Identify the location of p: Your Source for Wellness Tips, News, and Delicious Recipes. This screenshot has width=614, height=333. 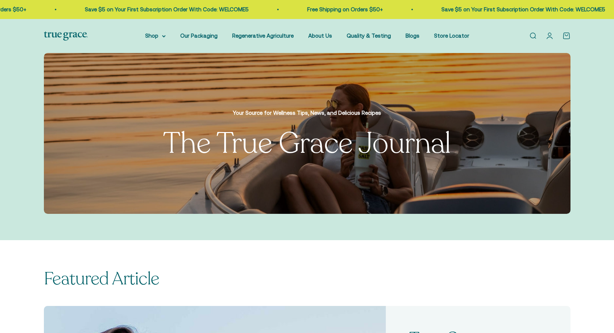
(307, 113).